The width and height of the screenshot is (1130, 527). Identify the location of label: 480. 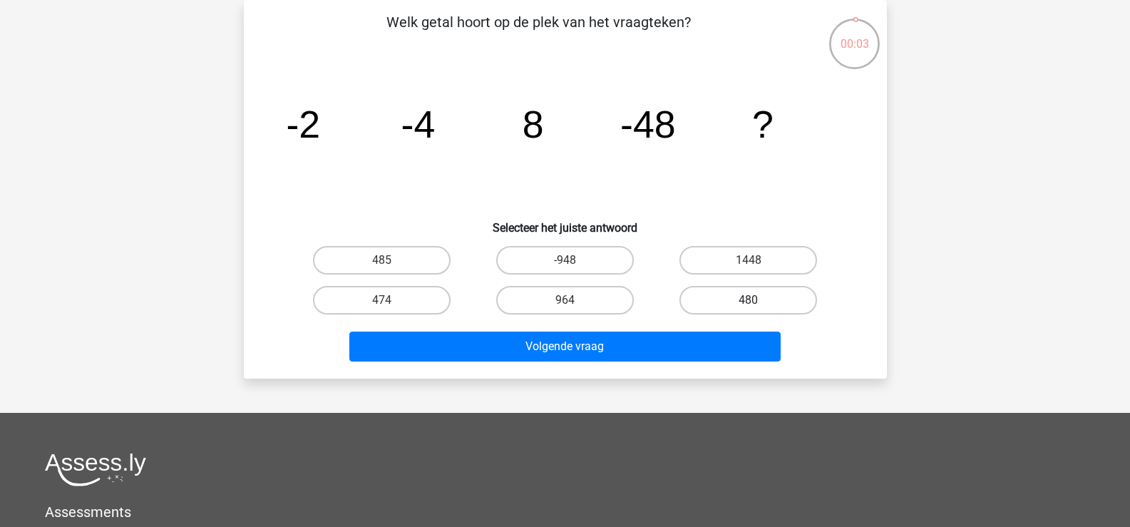
(748, 300).